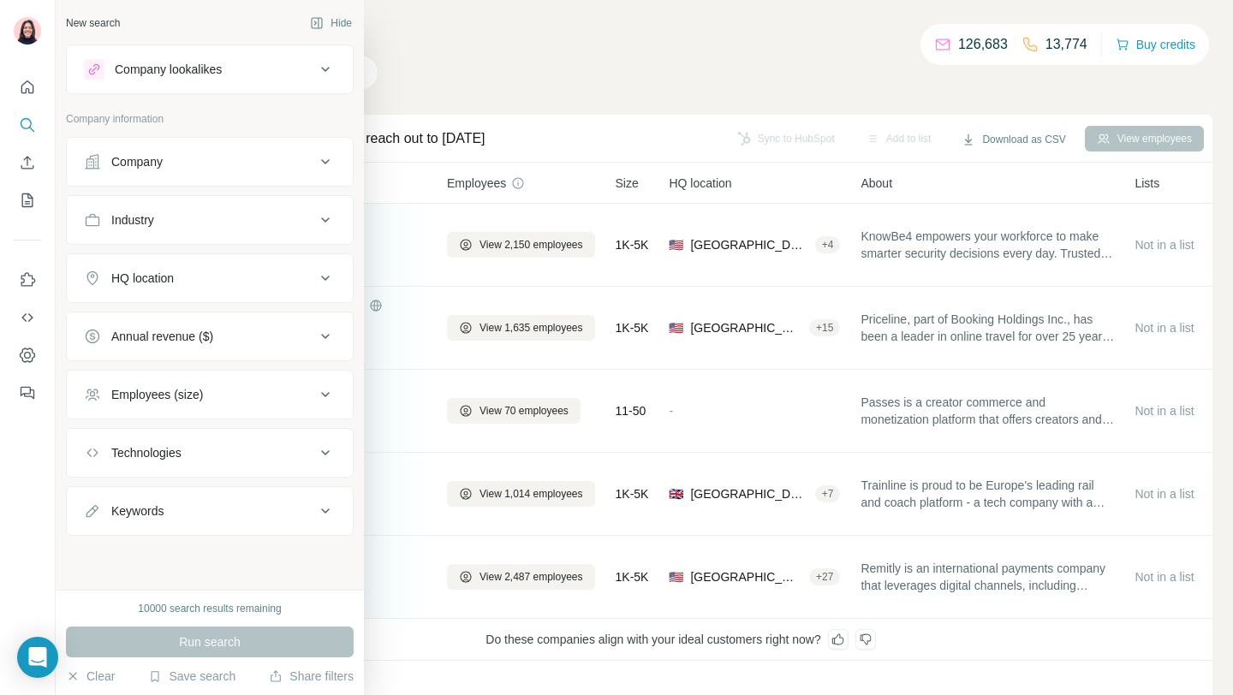 Image resolution: width=1233 pixels, height=695 pixels. What do you see at coordinates (210, 395) in the screenshot?
I see `button: Employees (size)` at bounding box center [210, 395].